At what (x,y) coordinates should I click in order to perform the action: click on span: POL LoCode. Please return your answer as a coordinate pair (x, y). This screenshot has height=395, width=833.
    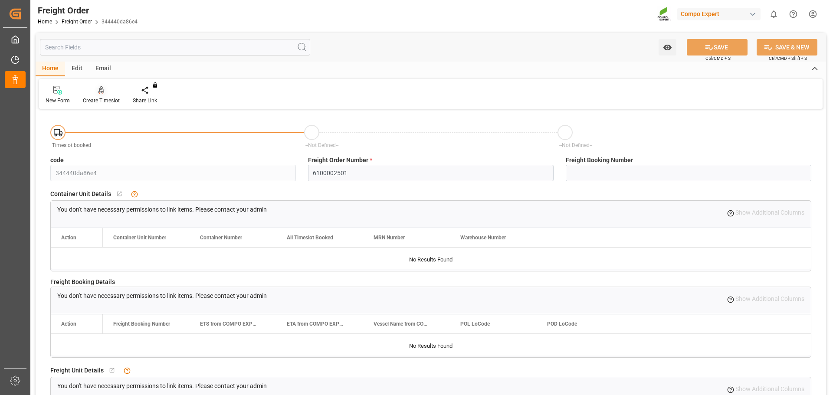
    Looking at the image, I should click on (475, 324).